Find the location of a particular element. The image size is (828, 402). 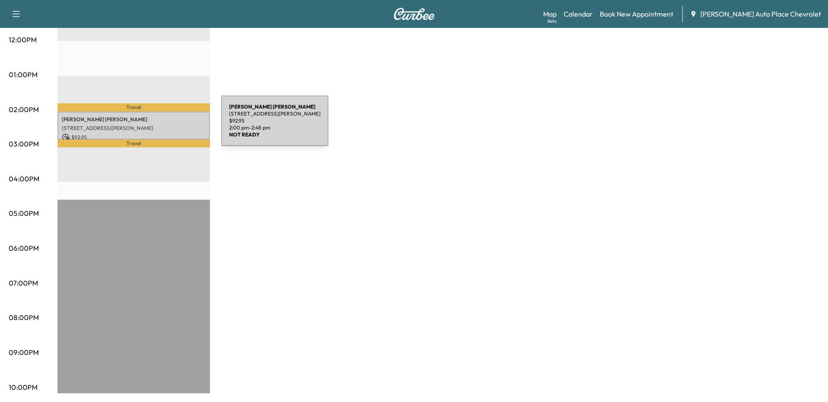

p: 08:00PM is located at coordinates (24, 317).